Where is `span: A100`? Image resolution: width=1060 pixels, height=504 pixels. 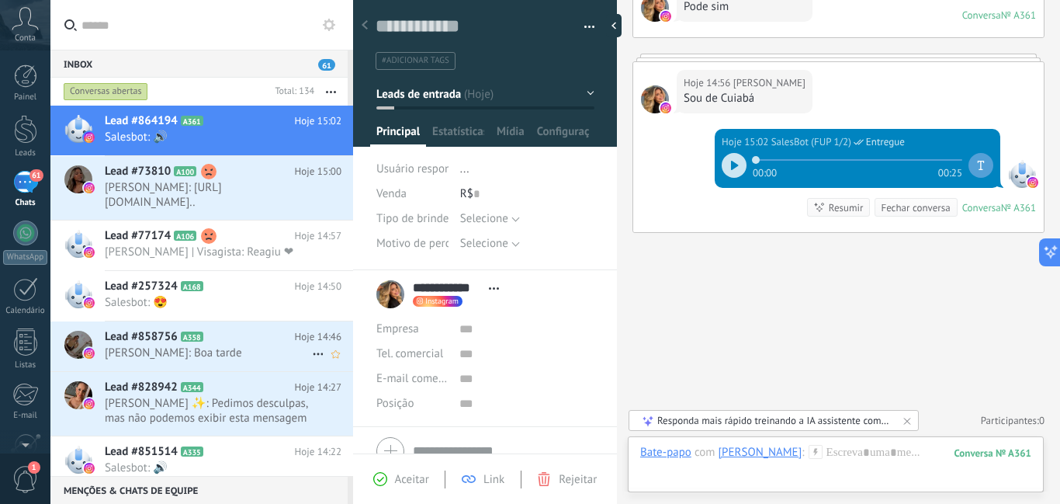 span: A100 is located at coordinates (185, 171).